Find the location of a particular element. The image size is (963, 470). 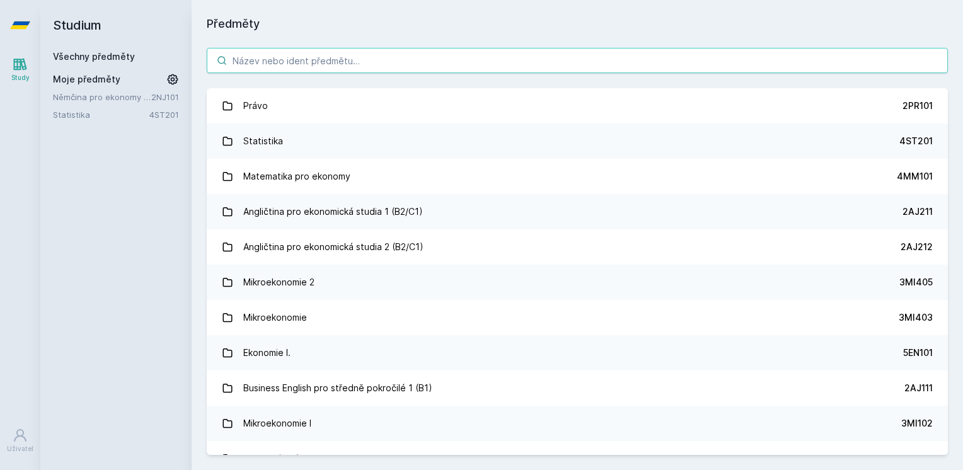

div: 3MI403 is located at coordinates (916, 318).